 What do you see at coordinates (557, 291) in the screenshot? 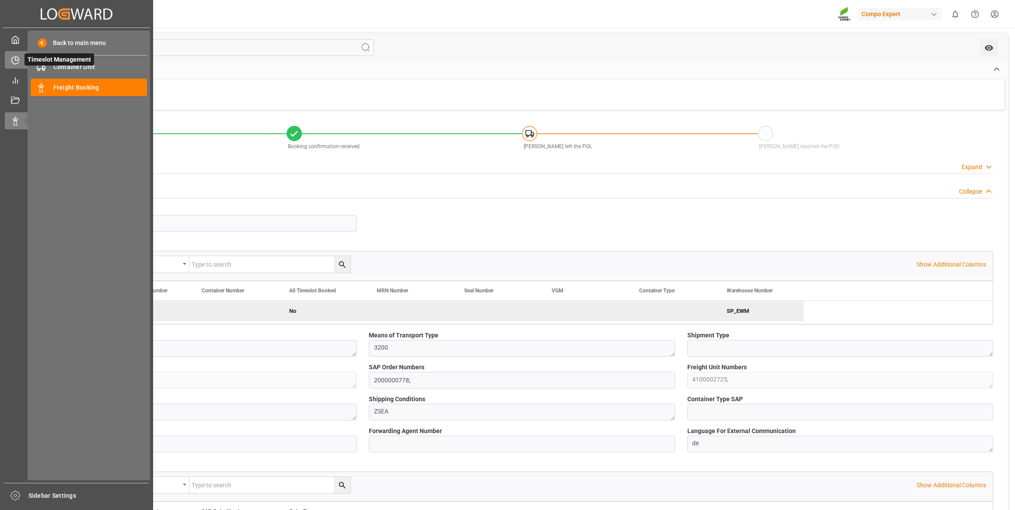
I see `span: VGM` at bounding box center [557, 291].